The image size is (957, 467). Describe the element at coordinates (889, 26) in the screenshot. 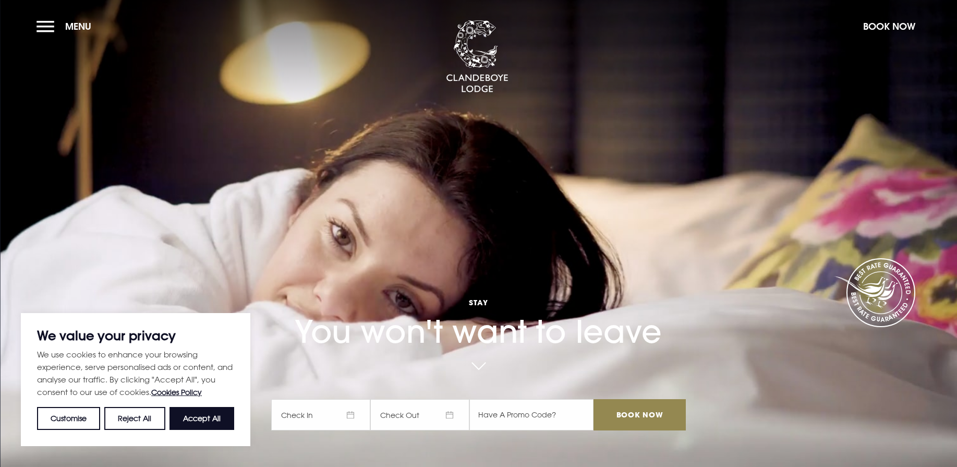

I see `button: Book Now` at that location.